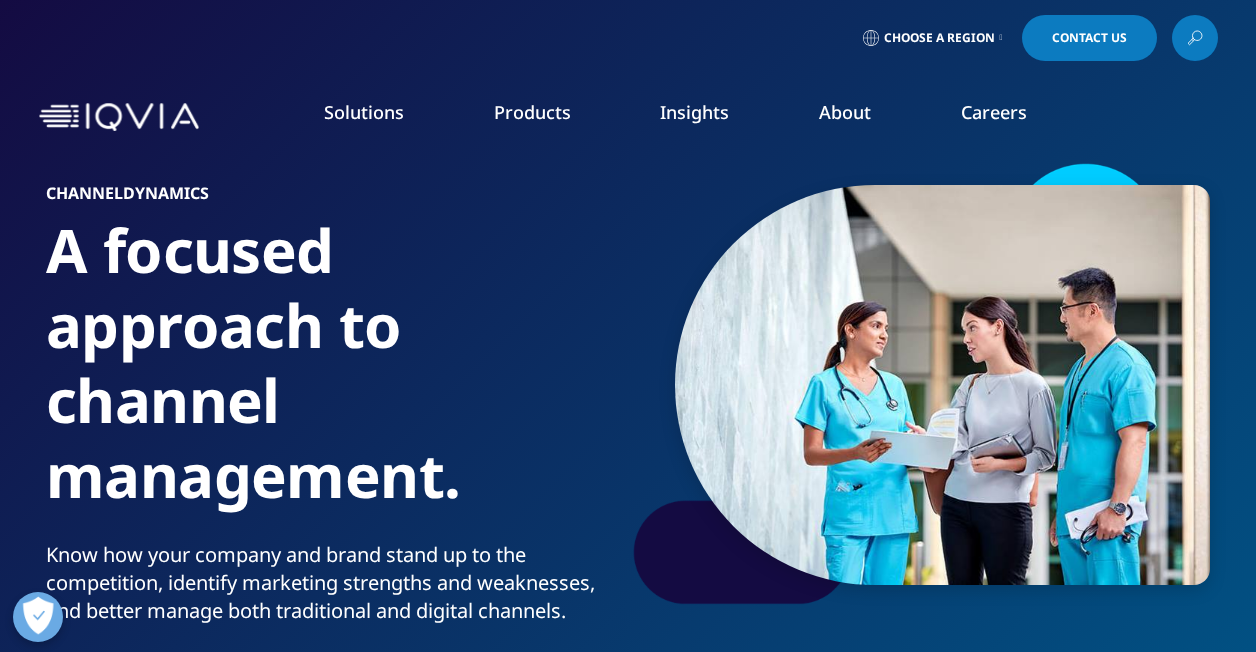 The image size is (1256, 652). I want to click on img: 512_custom-photo_sales-rep-outside-talking-to-hcp.jpg, so click(942, 385).